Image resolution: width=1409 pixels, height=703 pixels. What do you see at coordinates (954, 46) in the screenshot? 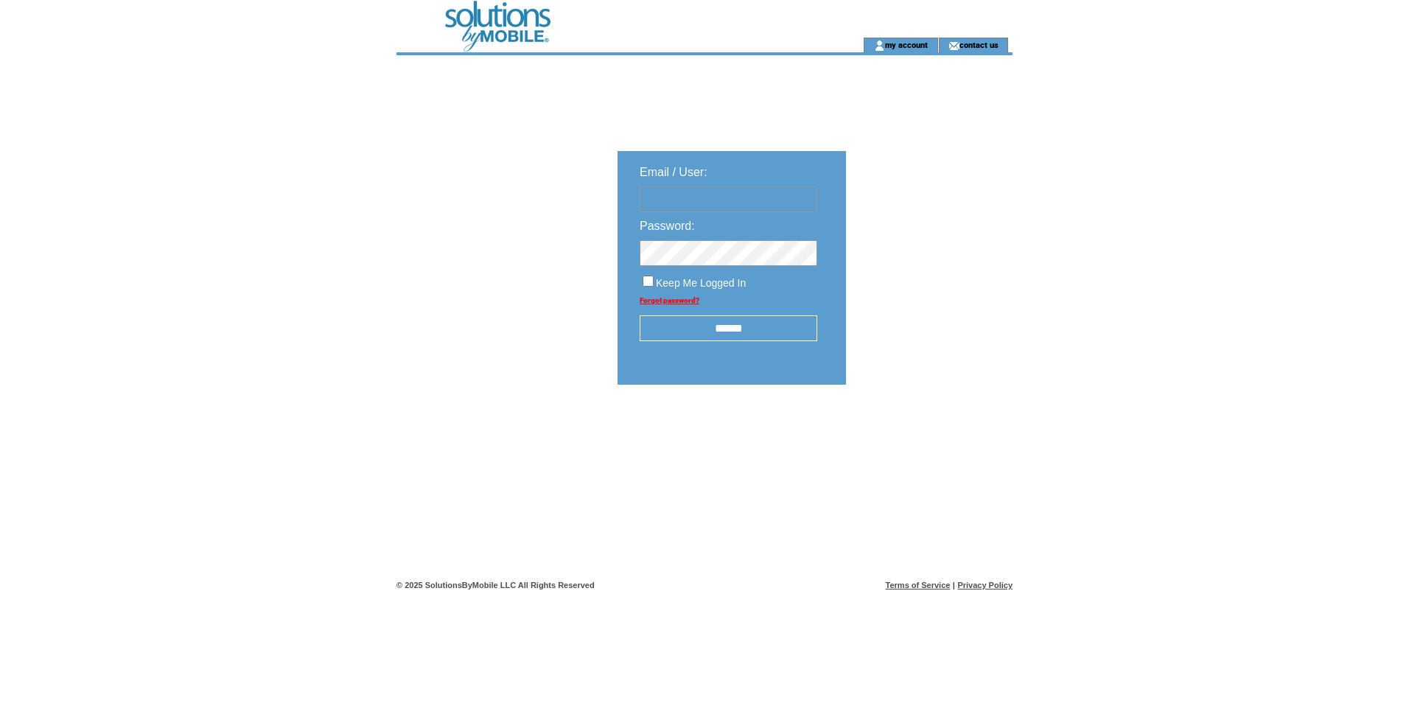
I see `img: contact_us_icon.gif;jsessionid=80DC6A8B17BEB74957A296EE5E54BD52` at bounding box center [954, 46].